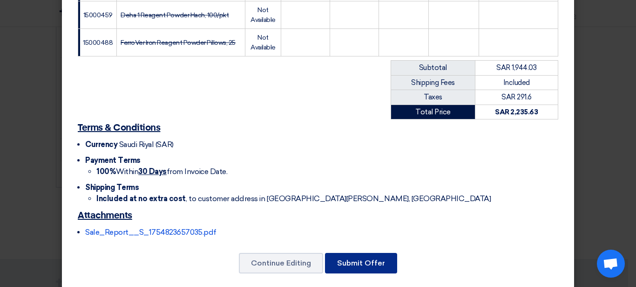  What do you see at coordinates (112, 187) in the screenshot?
I see `span: Shipping Terms` at bounding box center [112, 187].